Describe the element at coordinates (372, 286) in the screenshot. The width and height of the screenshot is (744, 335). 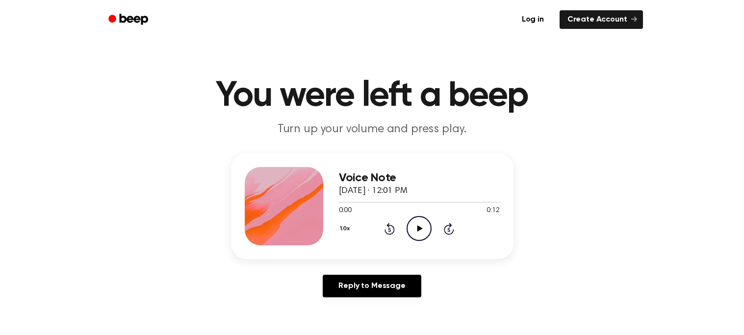
I see `a: Reply to Message` at that location.